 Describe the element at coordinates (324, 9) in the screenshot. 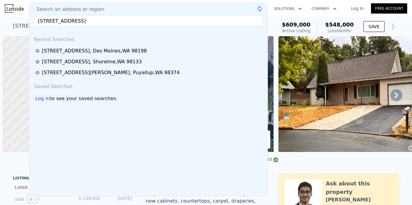

I see `button: Company` at that location.